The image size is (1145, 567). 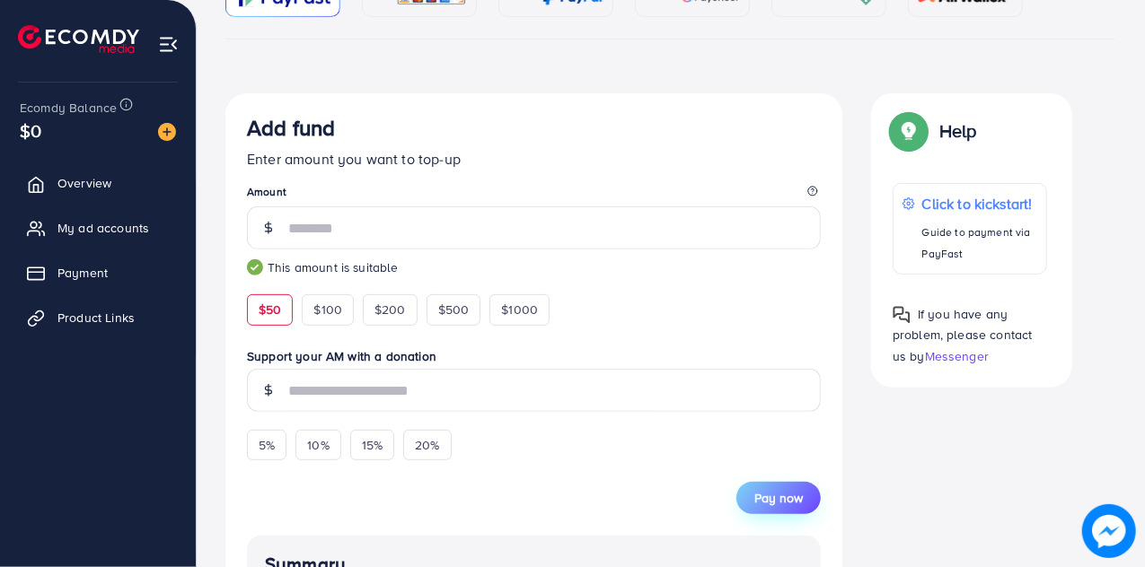 What do you see at coordinates (318, 445) in the screenshot?
I see `span: 10%` at bounding box center [318, 445].